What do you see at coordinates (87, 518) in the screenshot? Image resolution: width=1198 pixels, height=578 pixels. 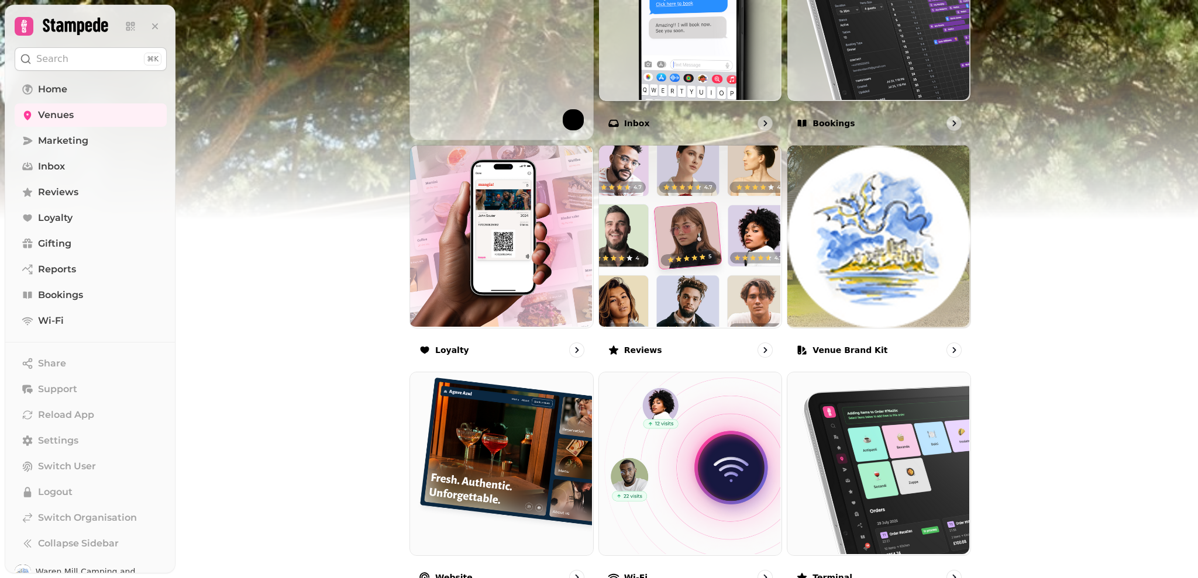 I see `span: Switch Organisation` at bounding box center [87, 518].